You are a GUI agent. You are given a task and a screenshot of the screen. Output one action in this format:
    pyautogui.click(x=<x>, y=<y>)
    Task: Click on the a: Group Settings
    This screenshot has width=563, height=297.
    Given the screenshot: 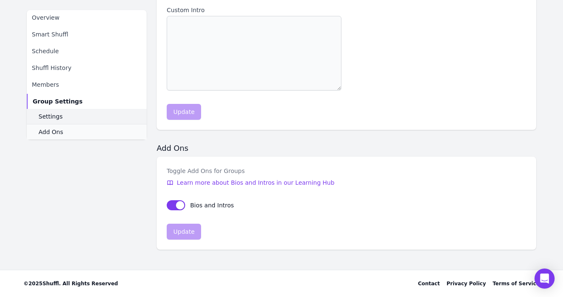 What is the action you would take?
    pyautogui.click(x=87, y=101)
    